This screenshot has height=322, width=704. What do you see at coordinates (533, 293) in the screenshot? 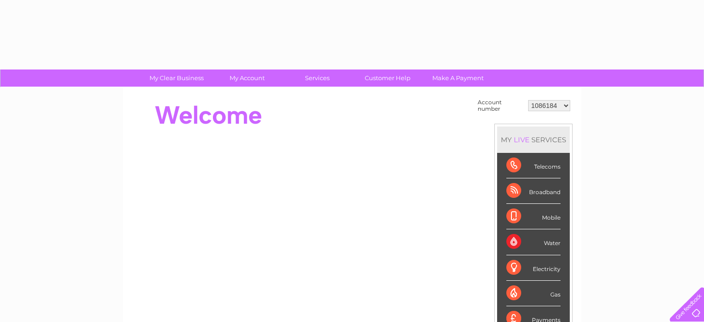
I see `div: Gas` at bounding box center [533, 293].